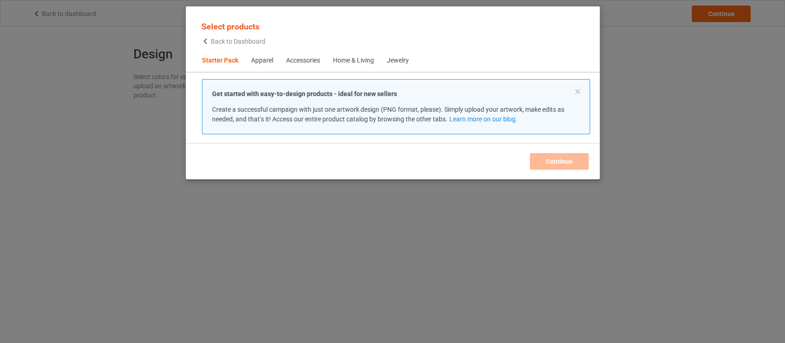 The height and width of the screenshot is (343, 785). Describe the element at coordinates (353, 61) in the screenshot. I see `div: Home & Living` at that location.